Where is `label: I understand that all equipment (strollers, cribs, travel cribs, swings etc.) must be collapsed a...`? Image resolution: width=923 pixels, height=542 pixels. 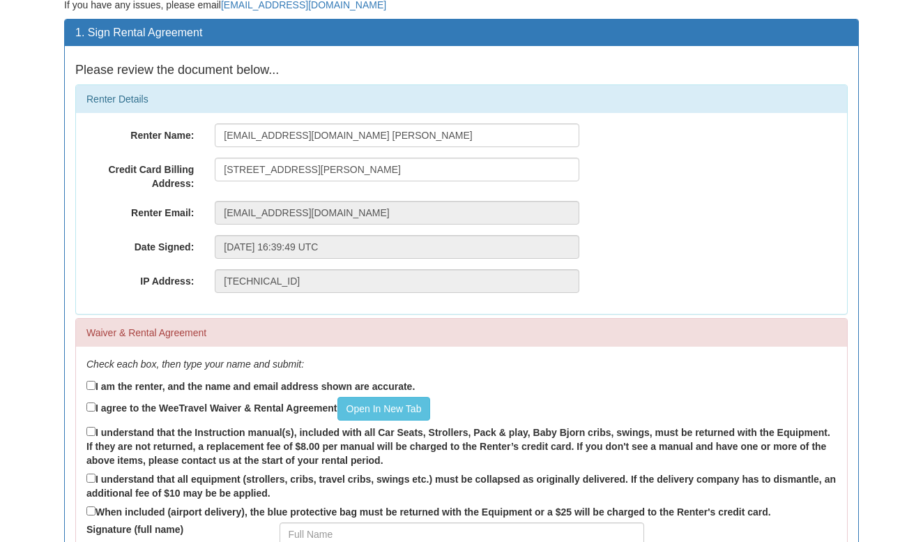
label: I understand that all equipment (strollers, cribs, travel cribs, swings etc.) must be collapsed a... is located at coordinates (462, 485).